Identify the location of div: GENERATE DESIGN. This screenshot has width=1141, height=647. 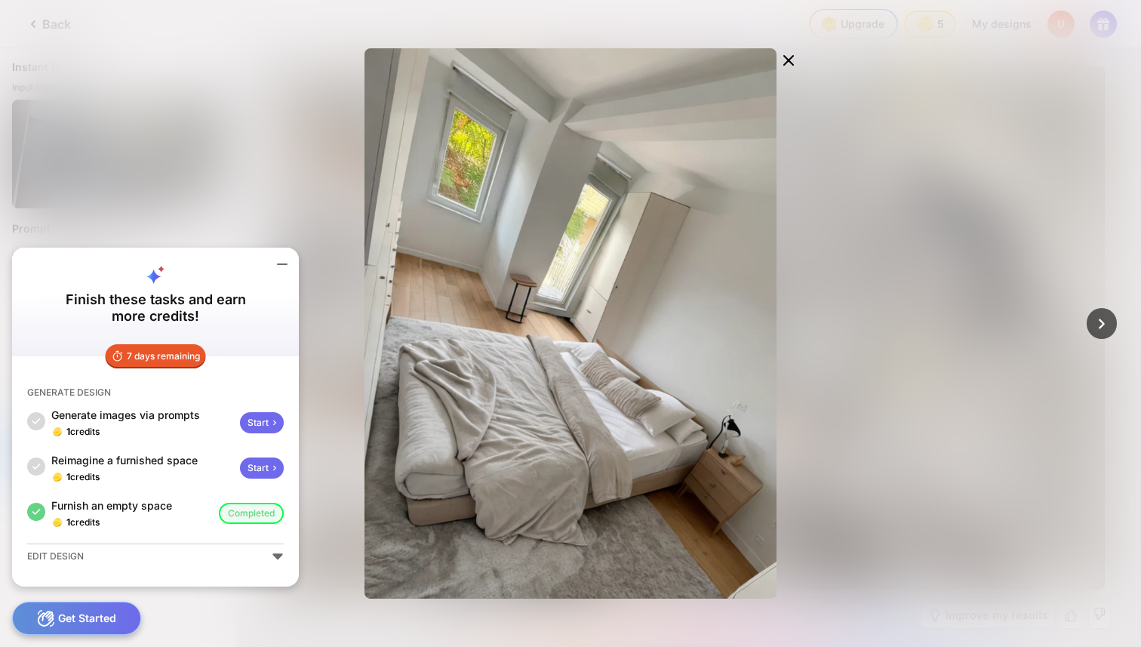
(69, 393).